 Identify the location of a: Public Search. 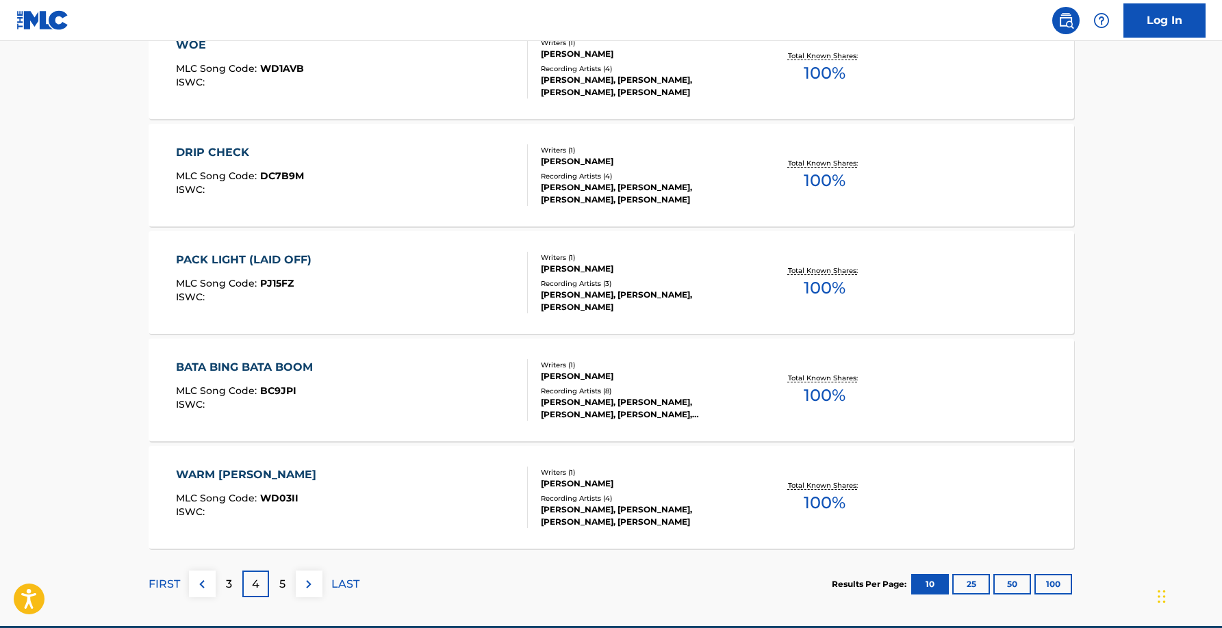
(1066, 21).